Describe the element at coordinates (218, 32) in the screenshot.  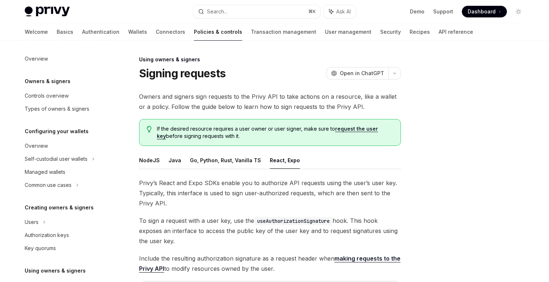
I see `a: Policies & controls` at that location.